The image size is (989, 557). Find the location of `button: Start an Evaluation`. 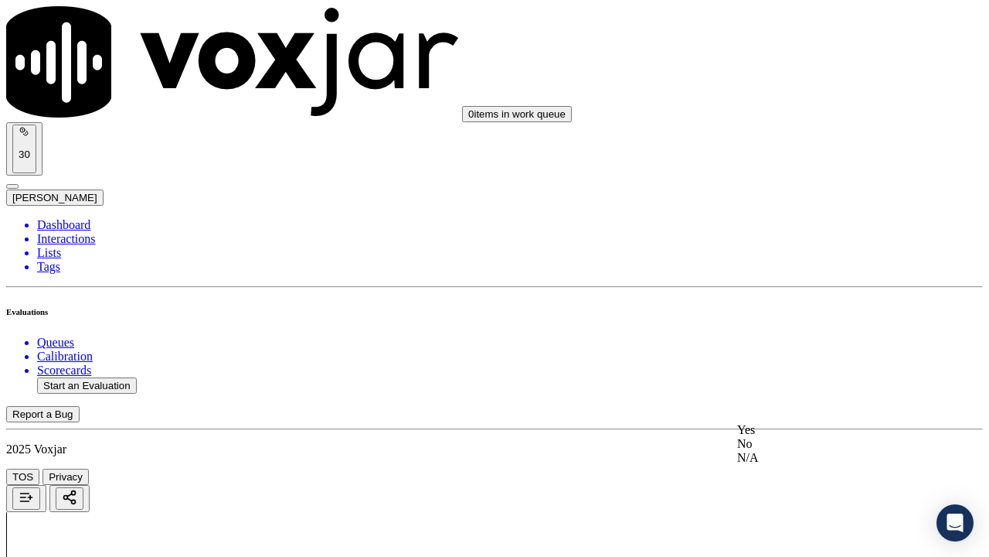

button: Start an Evaluation is located at coordinates (87, 385).